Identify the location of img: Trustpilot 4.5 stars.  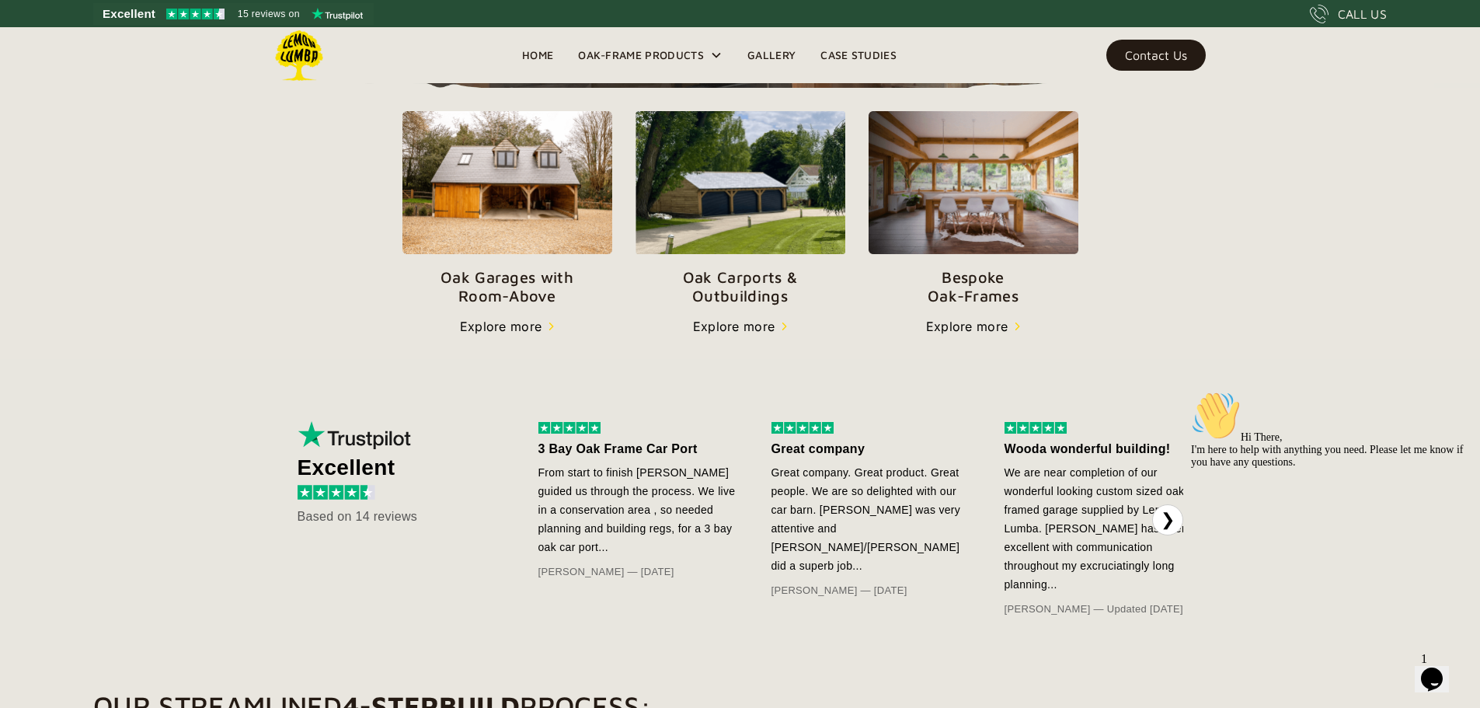
(195, 14).